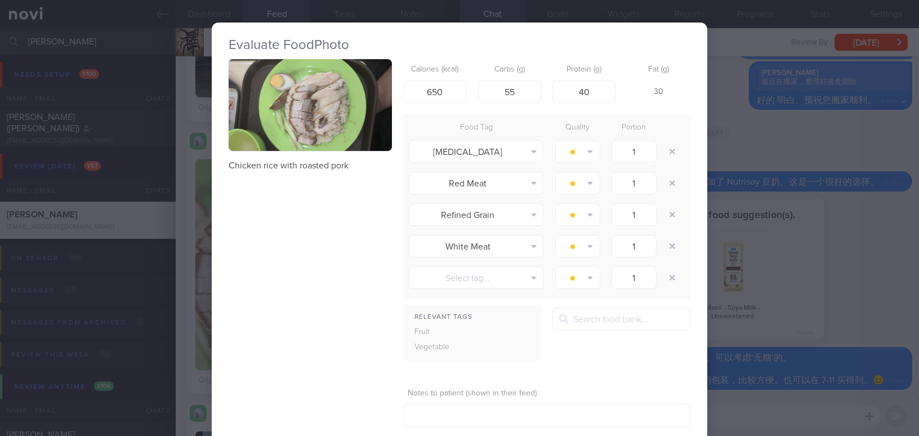 The height and width of the screenshot is (436, 919). I want to click on div: Vegetable, so click(439, 348).